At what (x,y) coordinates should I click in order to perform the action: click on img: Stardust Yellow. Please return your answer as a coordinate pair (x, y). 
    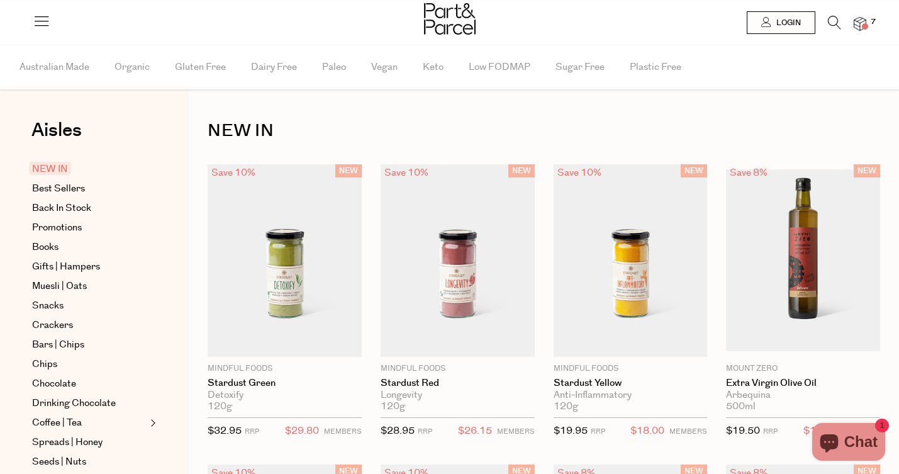
    Looking at the image, I should click on (630, 260).